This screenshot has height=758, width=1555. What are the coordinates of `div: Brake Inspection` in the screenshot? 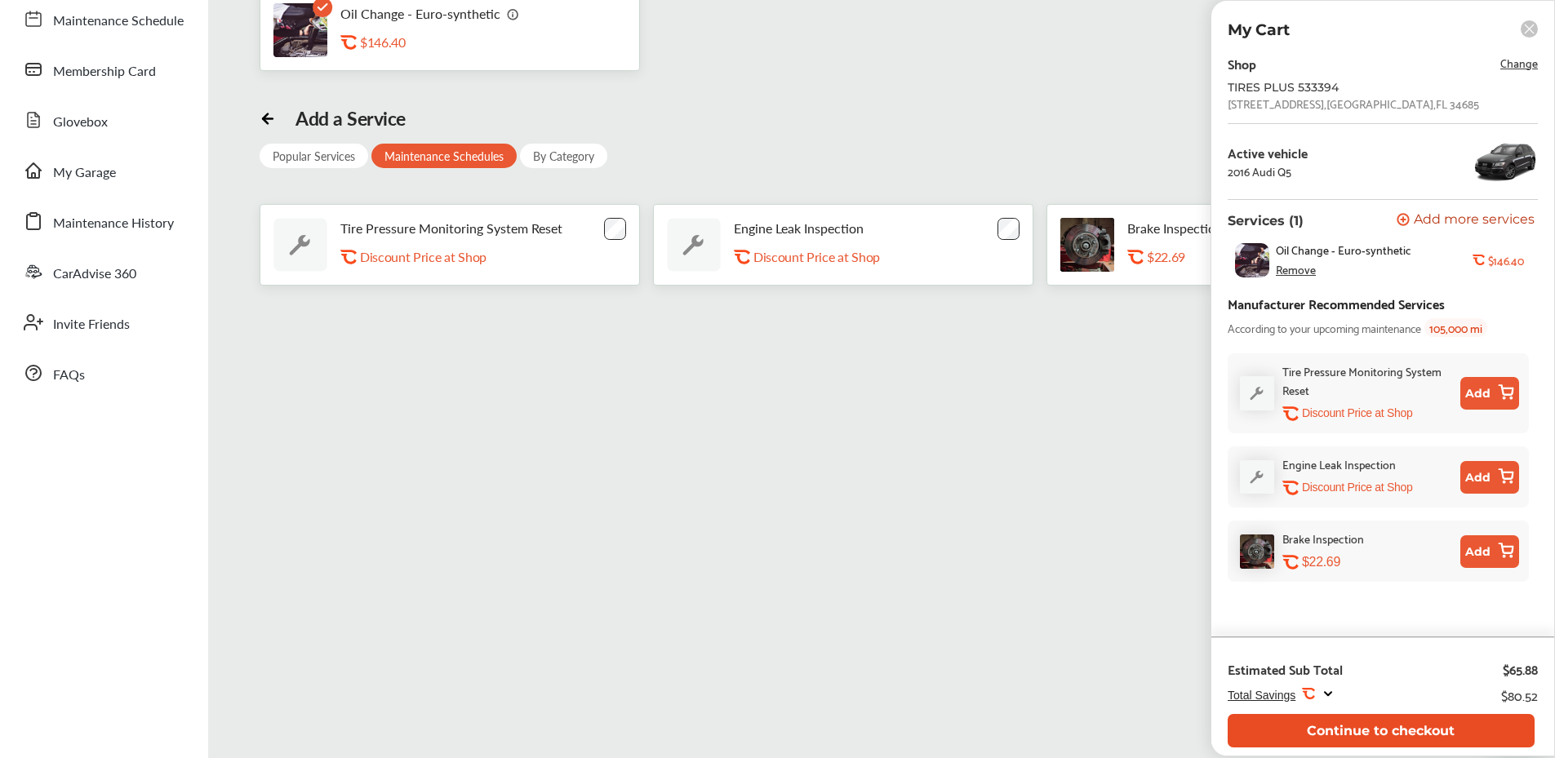 It's located at (1323, 538).